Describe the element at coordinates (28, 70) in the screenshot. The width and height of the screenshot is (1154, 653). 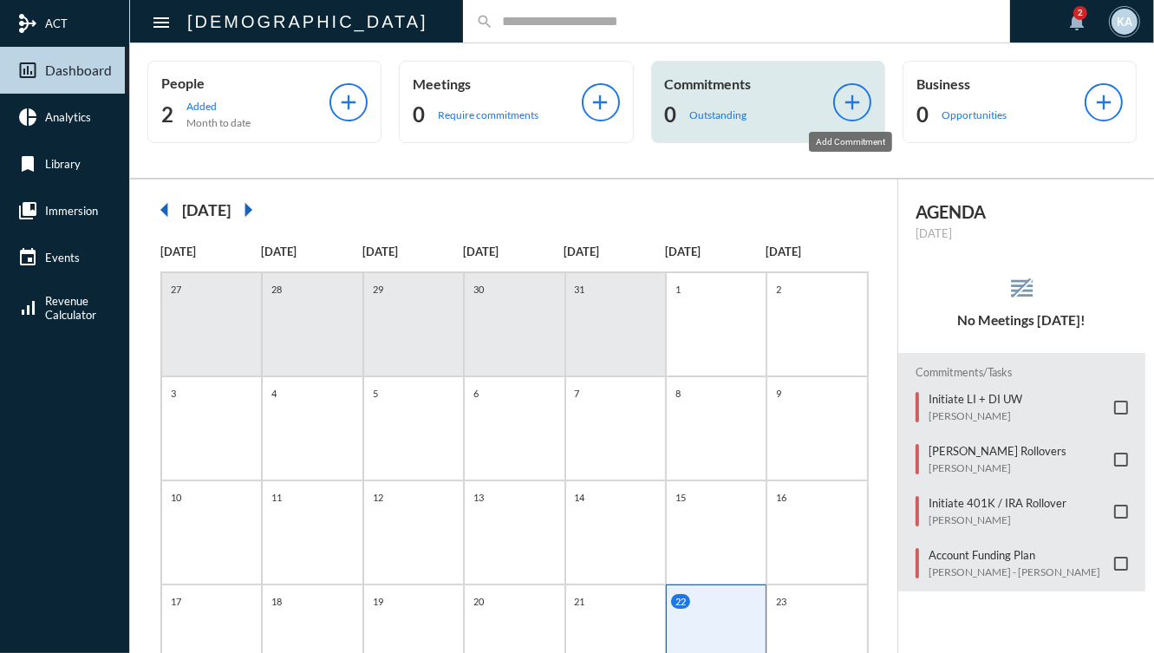
I see `mat-icon: insert_chart_outlined` at that location.